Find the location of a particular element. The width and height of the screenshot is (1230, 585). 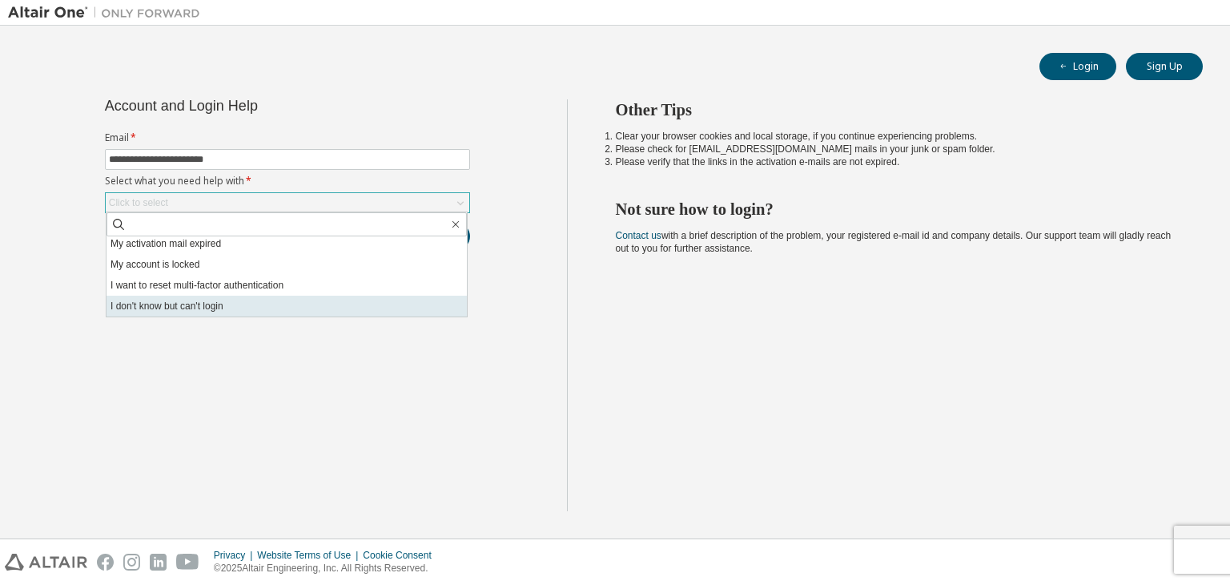

button: Sign Up is located at coordinates (1164, 66).